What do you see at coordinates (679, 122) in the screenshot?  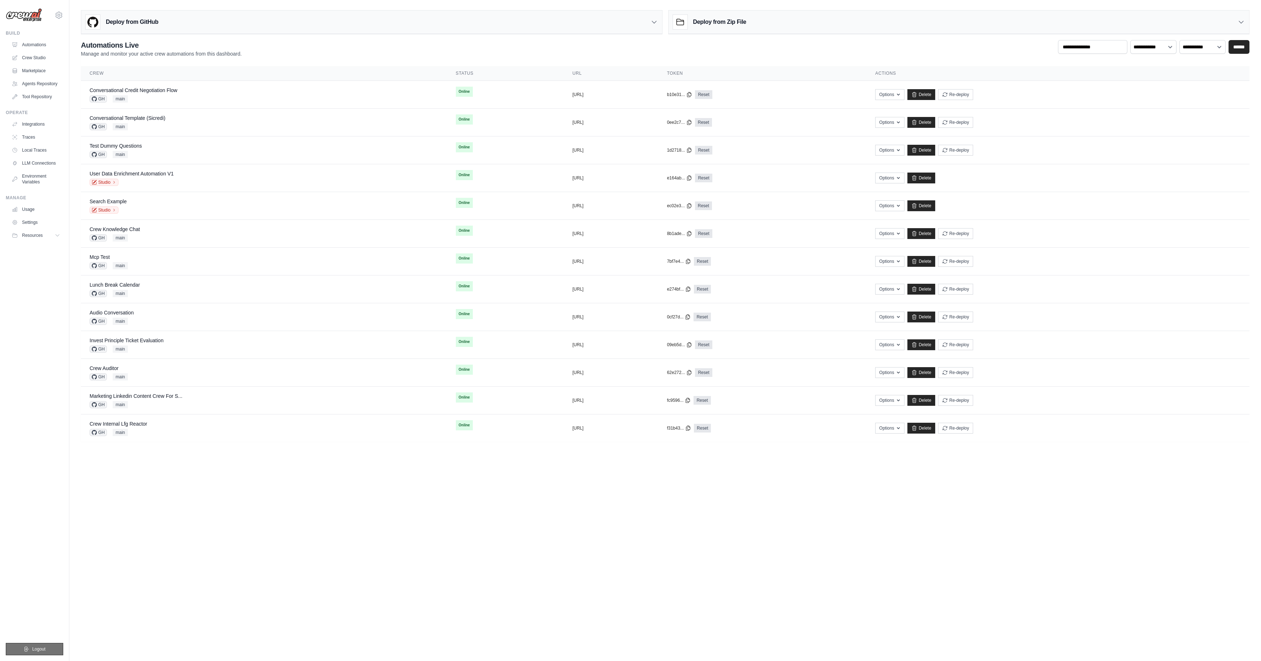 I see `button: 0ee2c7...` at bounding box center [679, 122].